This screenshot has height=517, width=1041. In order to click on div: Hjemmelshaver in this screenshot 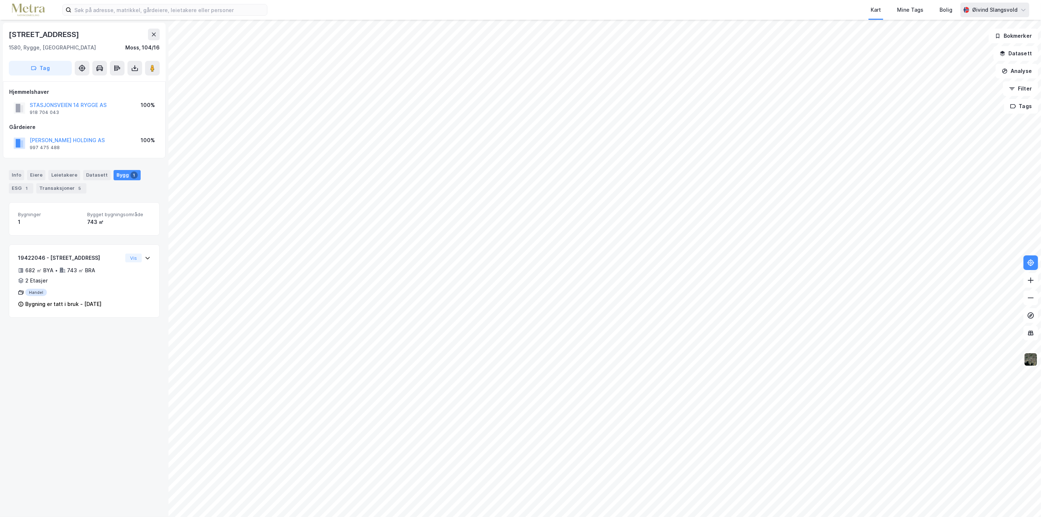, I will do `click(84, 92)`.